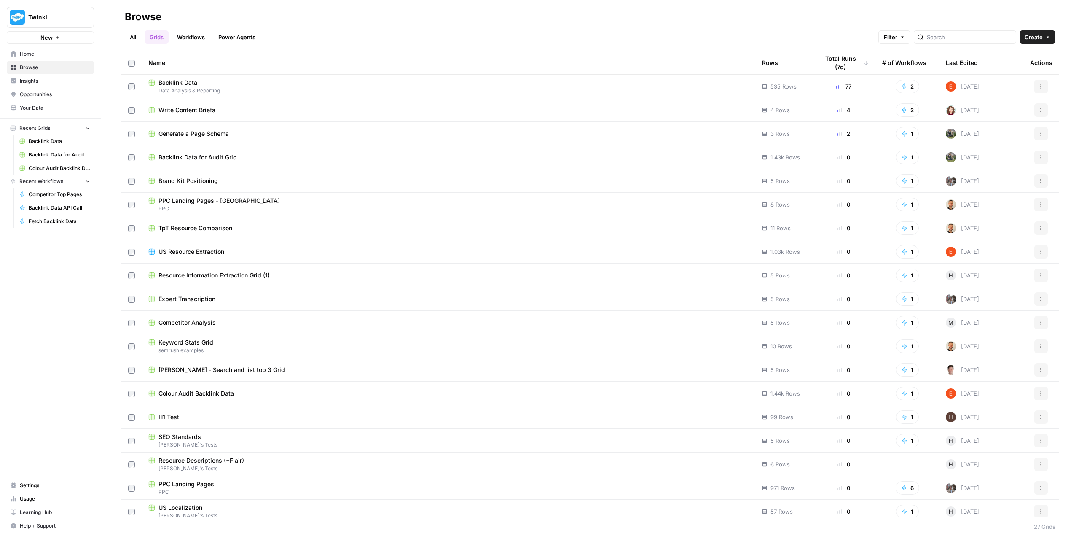  Describe the element at coordinates (780, 134) in the screenshot. I see `span: 3 Rows` at that location.